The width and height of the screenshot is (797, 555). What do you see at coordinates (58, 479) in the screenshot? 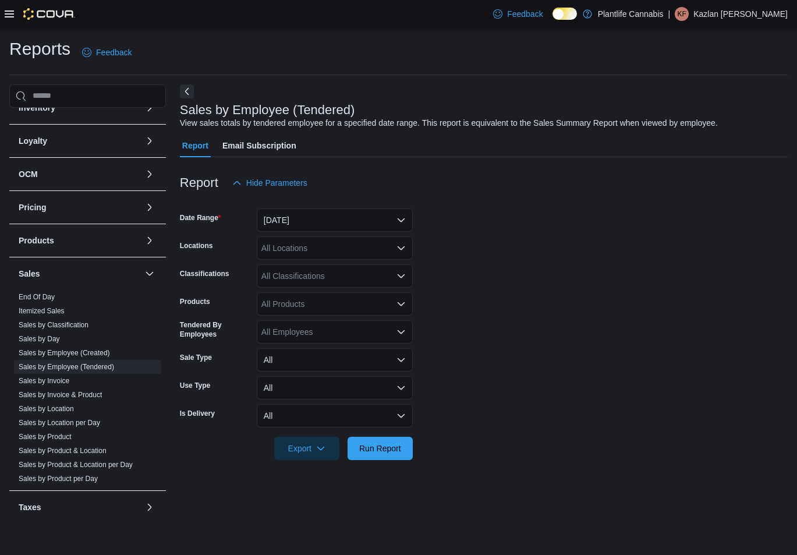
I see `a: Sales by Product per Day` at bounding box center [58, 479].